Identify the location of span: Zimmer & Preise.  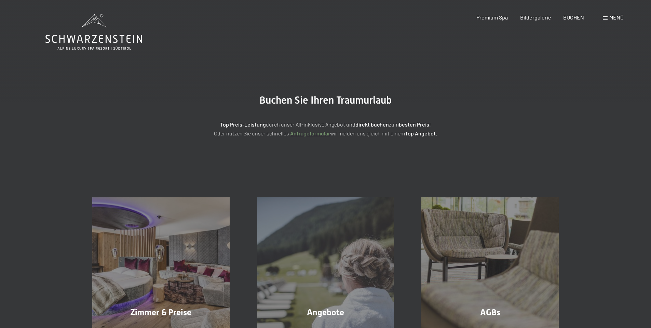
(161, 312).